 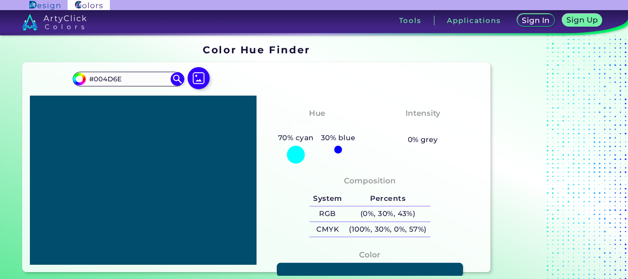 I want to click on h4: Hue, so click(x=317, y=113).